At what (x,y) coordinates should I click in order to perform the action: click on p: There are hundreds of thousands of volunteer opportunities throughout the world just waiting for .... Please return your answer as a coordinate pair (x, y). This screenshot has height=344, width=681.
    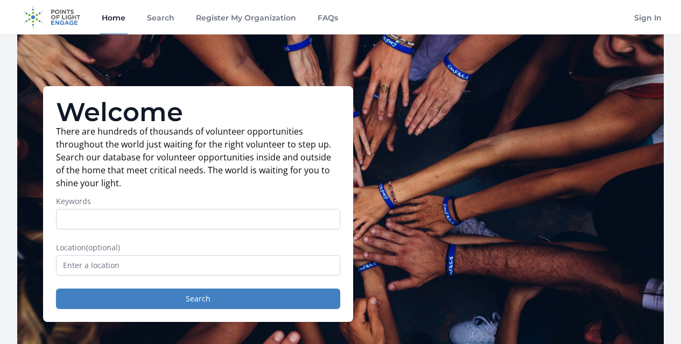
    Looking at the image, I should click on (198, 157).